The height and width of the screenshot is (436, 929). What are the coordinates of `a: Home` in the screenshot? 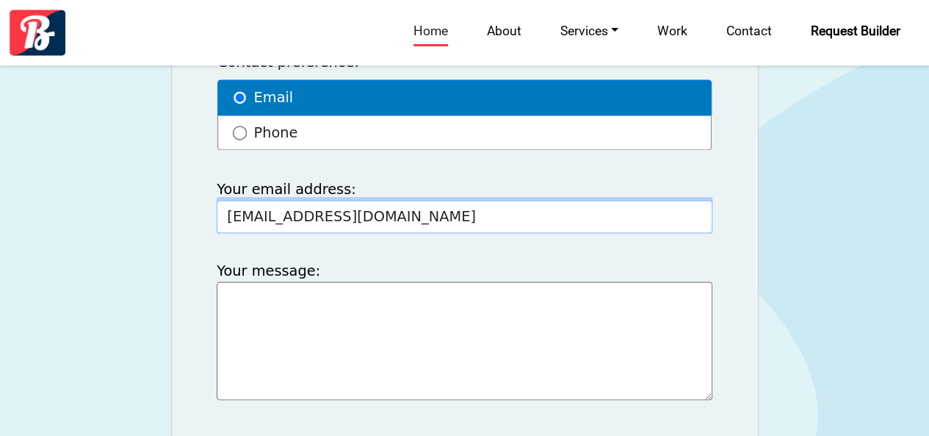 It's located at (430, 31).